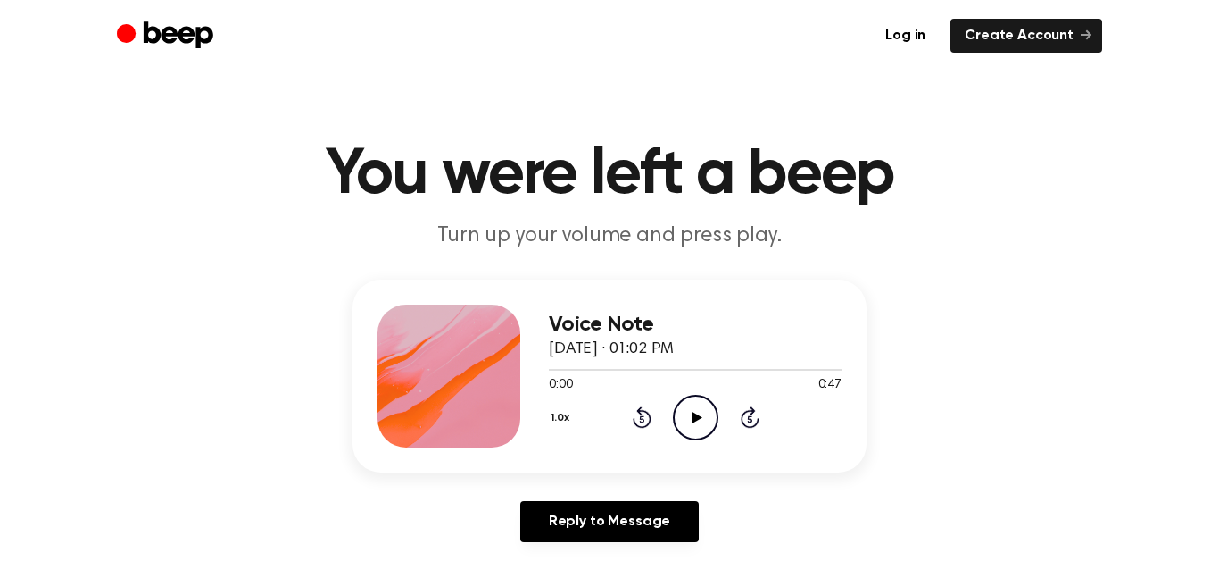 The image size is (1219, 578). Describe the element at coordinates (561, 385) in the screenshot. I see `span: 0:00` at that location.